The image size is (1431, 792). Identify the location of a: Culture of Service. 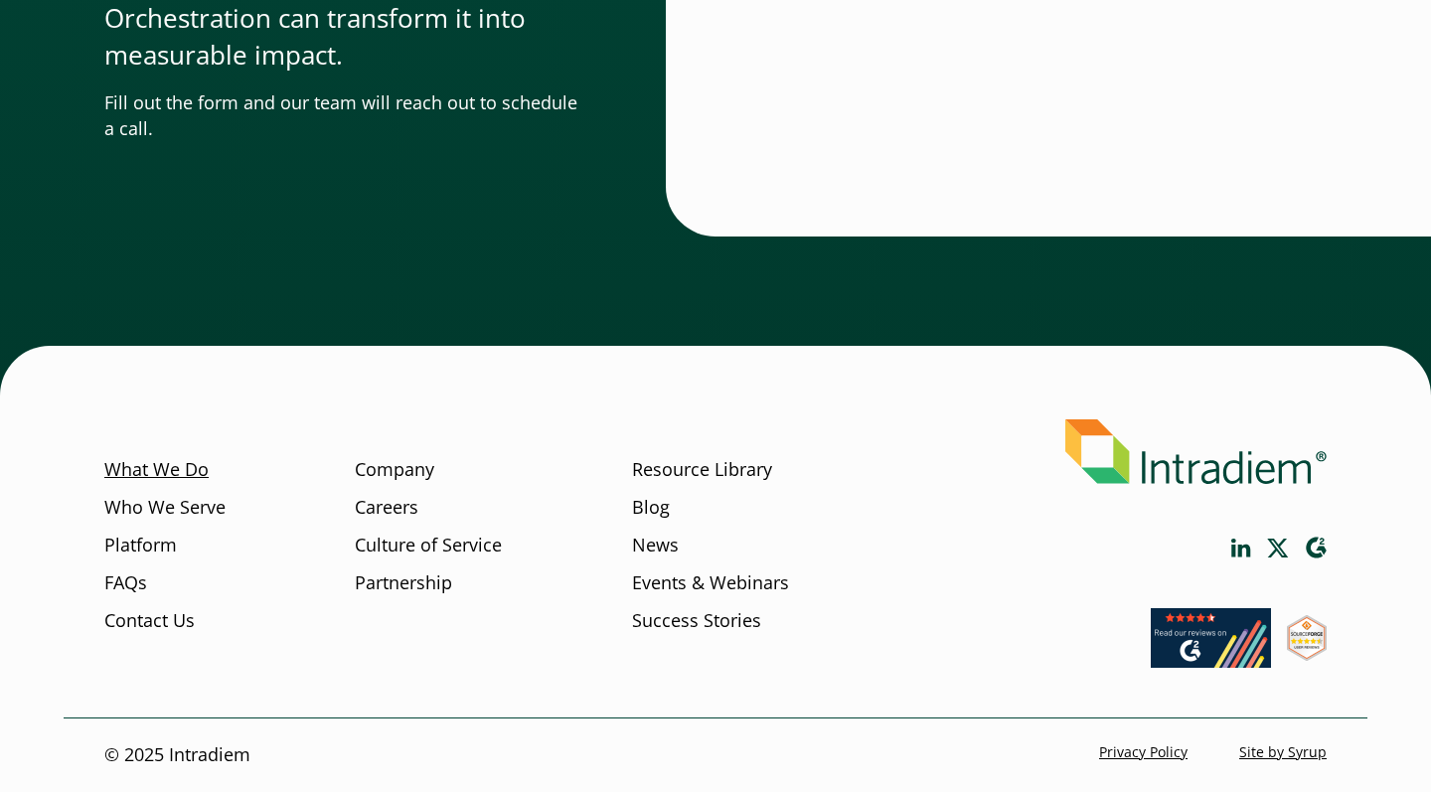
(428, 546).